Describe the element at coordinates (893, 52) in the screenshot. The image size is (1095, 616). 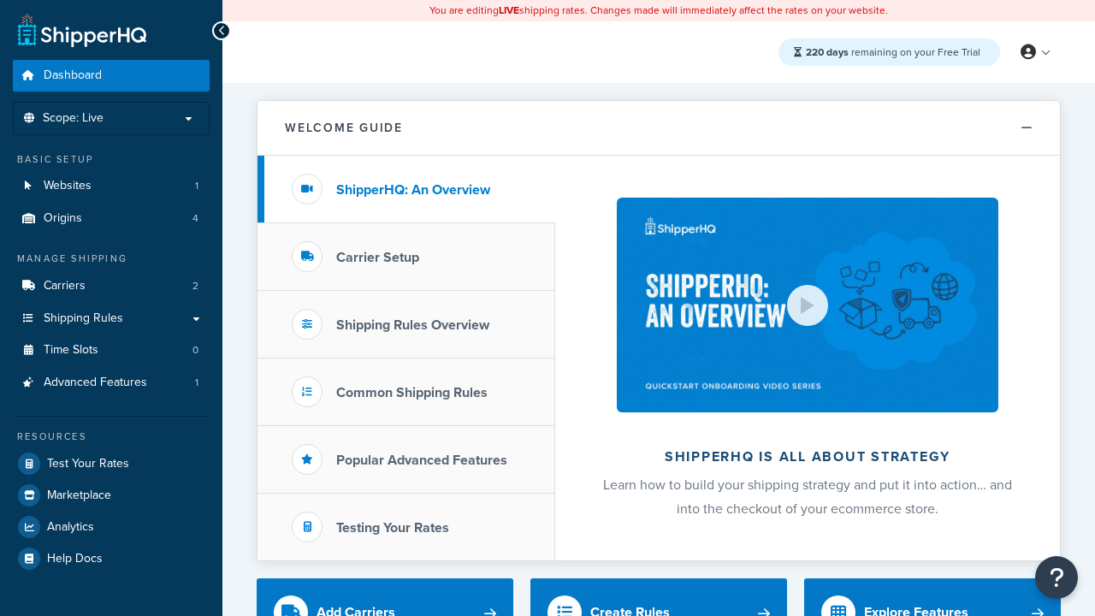
I see `span: remaining on your Free Trial` at that location.